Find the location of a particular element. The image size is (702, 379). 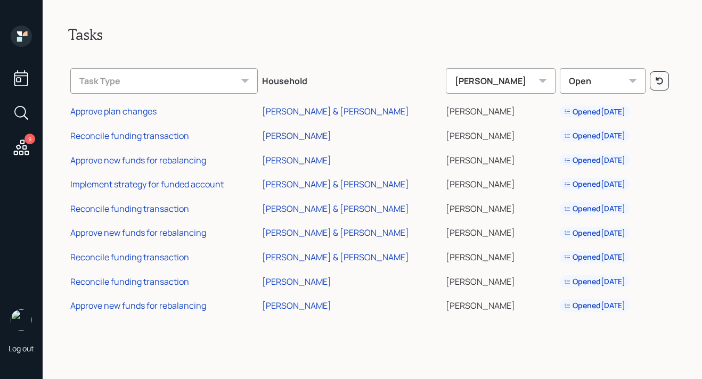

div: Open is located at coordinates (603, 81).